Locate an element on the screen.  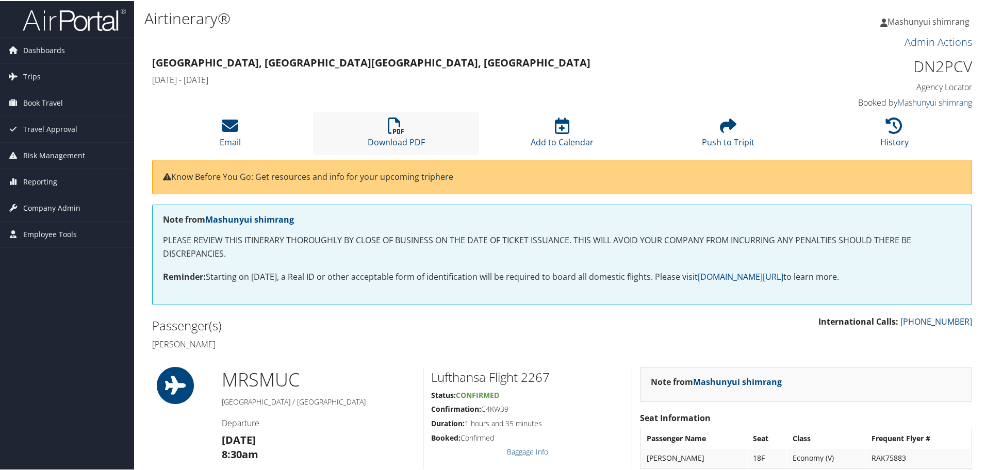
strong: 8:30am is located at coordinates (240, 453).